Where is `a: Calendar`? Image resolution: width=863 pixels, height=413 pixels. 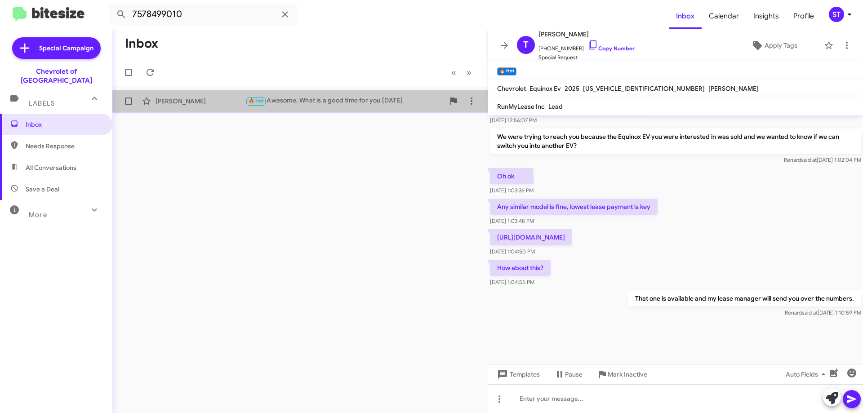 a: Calendar is located at coordinates (723, 16).